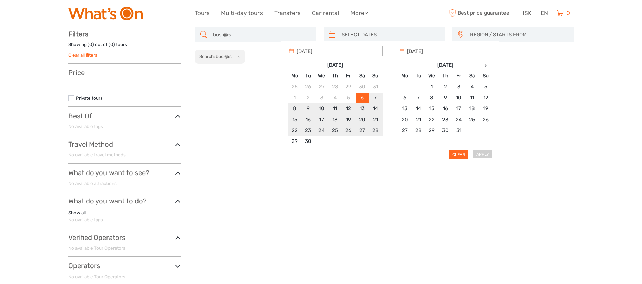 Image resolution: width=642 pixels, height=284 pixels. I want to click on button: Open LiveChat chat widget, so click(82, 14).